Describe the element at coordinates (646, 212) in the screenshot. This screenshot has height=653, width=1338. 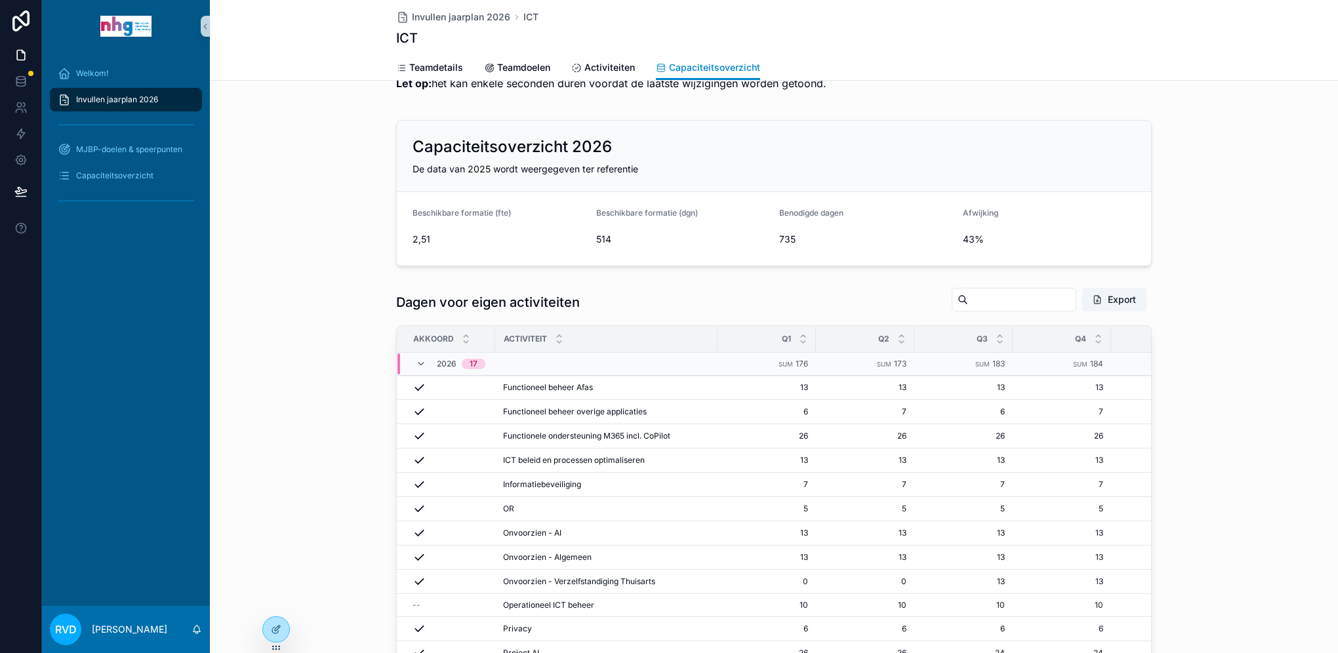
I see `span: Beschikbare formatie (dgn)` at that location.